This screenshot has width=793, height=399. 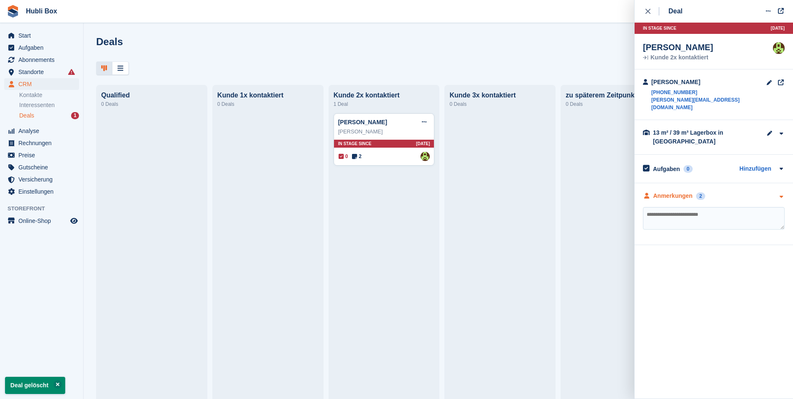 What do you see at coordinates (75, 115) in the screenshot?
I see `div: 1` at bounding box center [75, 115].